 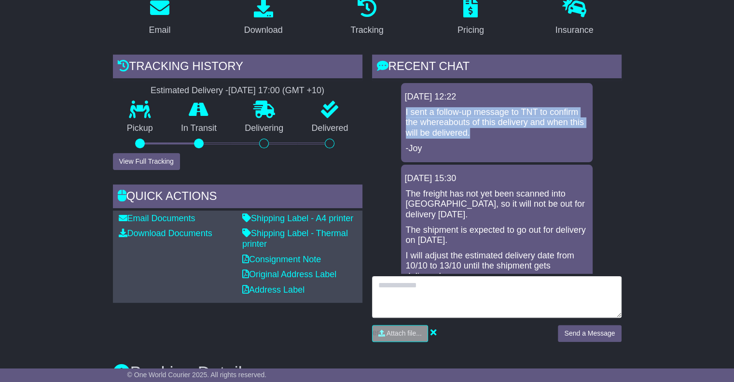 I want to click on a: Consignment Note, so click(x=281, y=259).